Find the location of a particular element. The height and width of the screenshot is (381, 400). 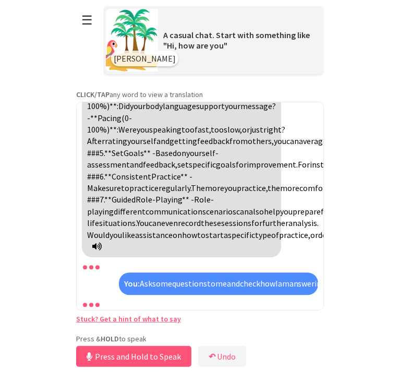

span: from is located at coordinates (238, 141).